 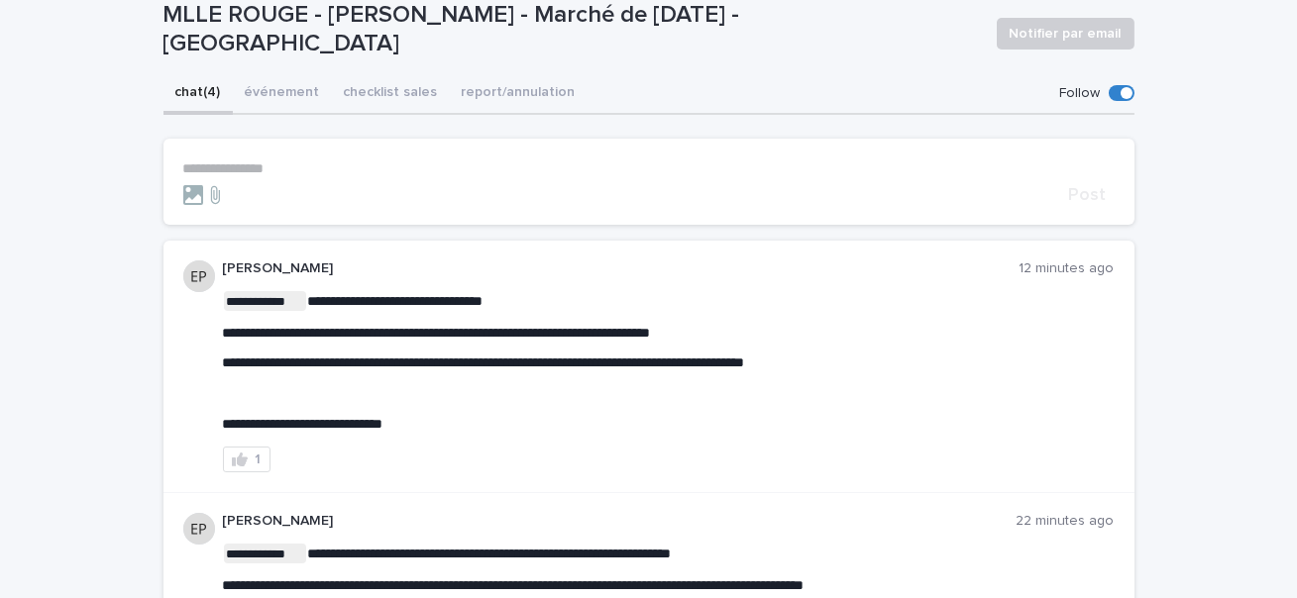 What do you see at coordinates (1088, 195) in the screenshot?
I see `span: Post` at bounding box center [1088, 195].